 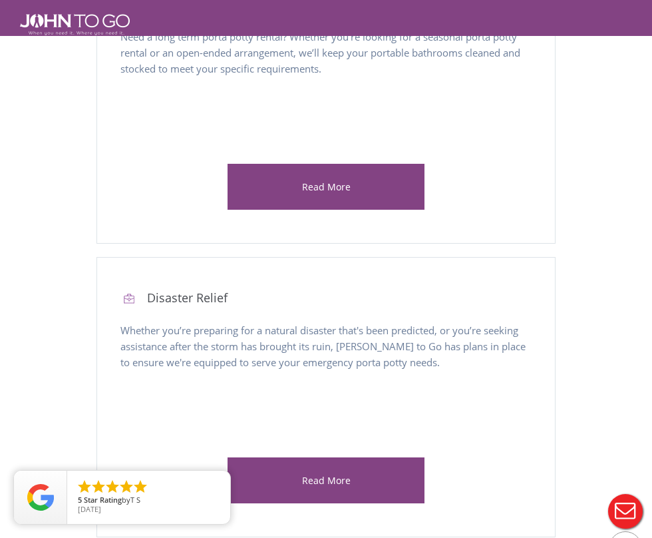 What do you see at coordinates (41, 497) in the screenshot?
I see `img: Review Rating` at bounding box center [41, 497].